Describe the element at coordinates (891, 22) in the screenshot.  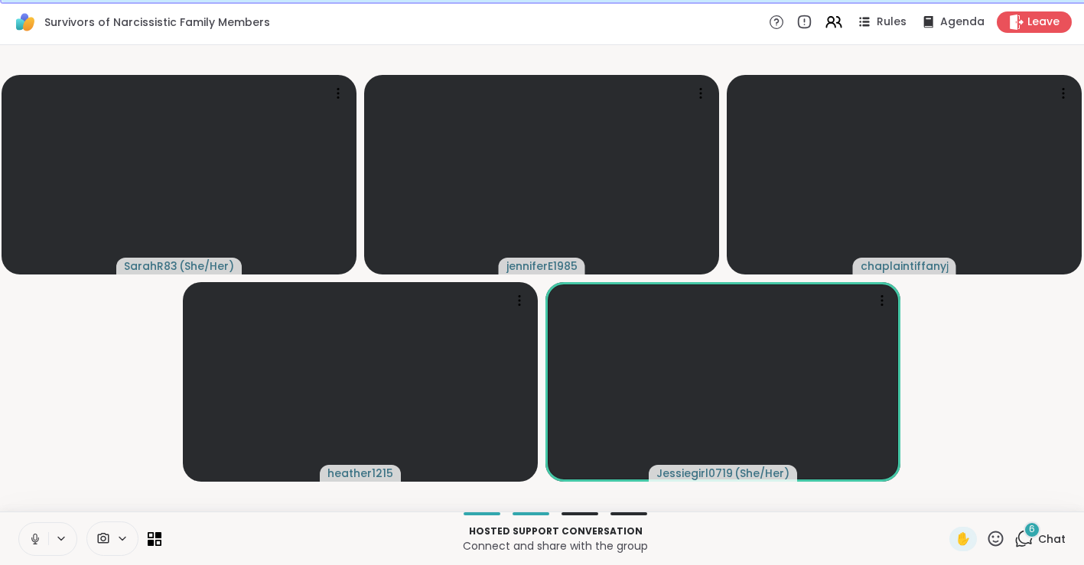
I see `span: Rules` at that location.